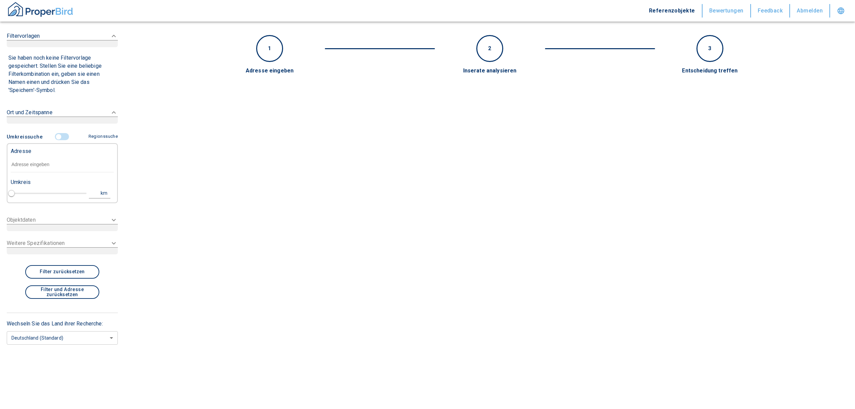  Describe the element at coordinates (21, 151) in the screenshot. I see `p: Adresse` at that location.